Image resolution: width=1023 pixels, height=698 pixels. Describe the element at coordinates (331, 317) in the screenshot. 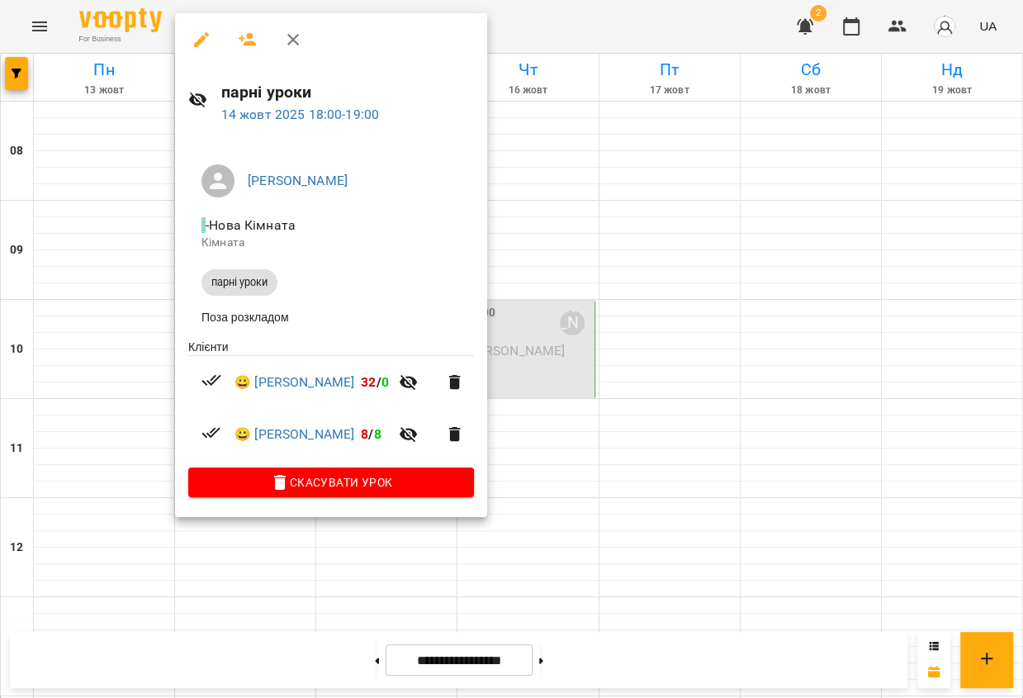

I see `li: Поза розкладом` at that location.